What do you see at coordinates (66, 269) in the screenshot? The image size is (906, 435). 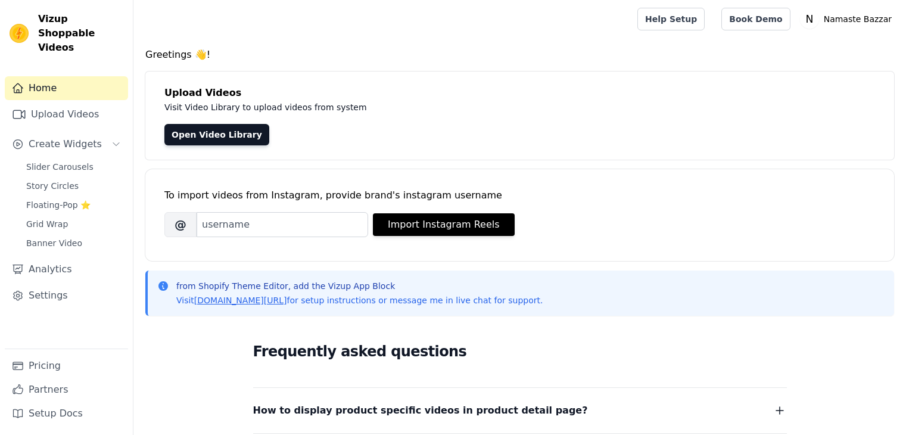 I see `a: Analytics` at bounding box center [66, 269].